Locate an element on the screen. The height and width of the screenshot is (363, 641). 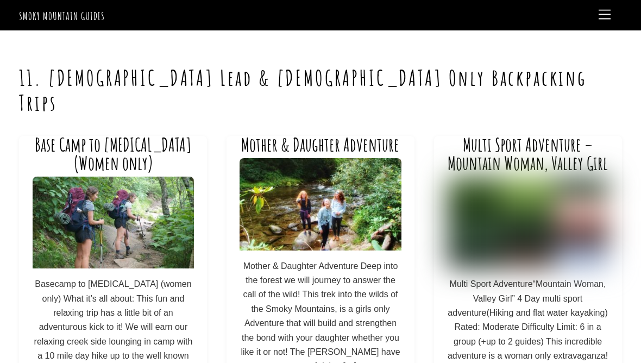
img: smokymountainguides.com-backpacking_participants is located at coordinates (113, 222).